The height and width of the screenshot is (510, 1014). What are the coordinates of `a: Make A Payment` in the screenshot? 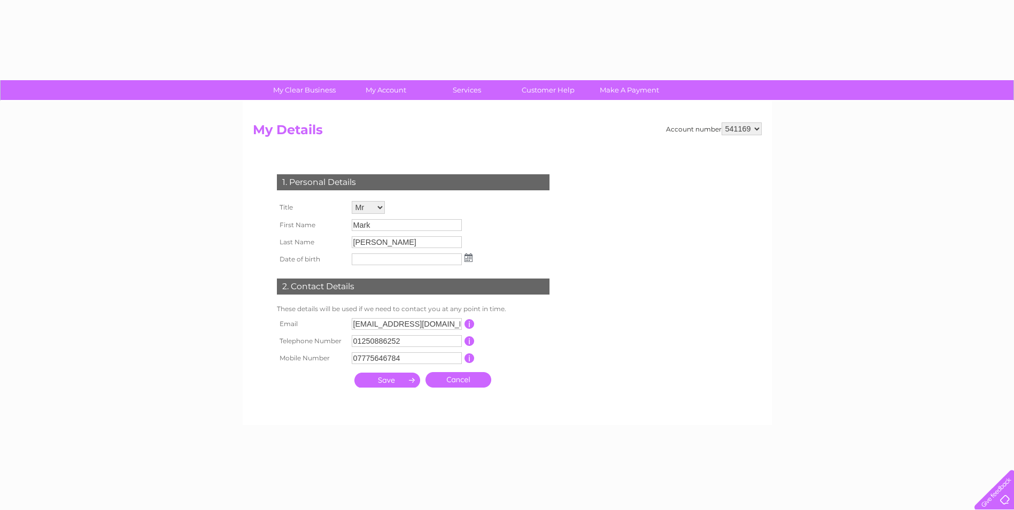 It's located at (629, 90).